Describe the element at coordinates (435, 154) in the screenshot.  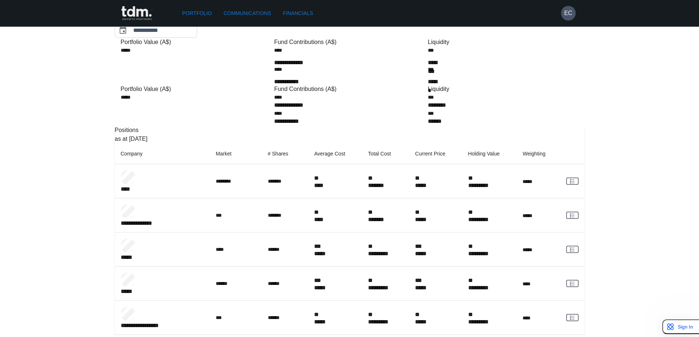
I see `th: Current Price` at that location.